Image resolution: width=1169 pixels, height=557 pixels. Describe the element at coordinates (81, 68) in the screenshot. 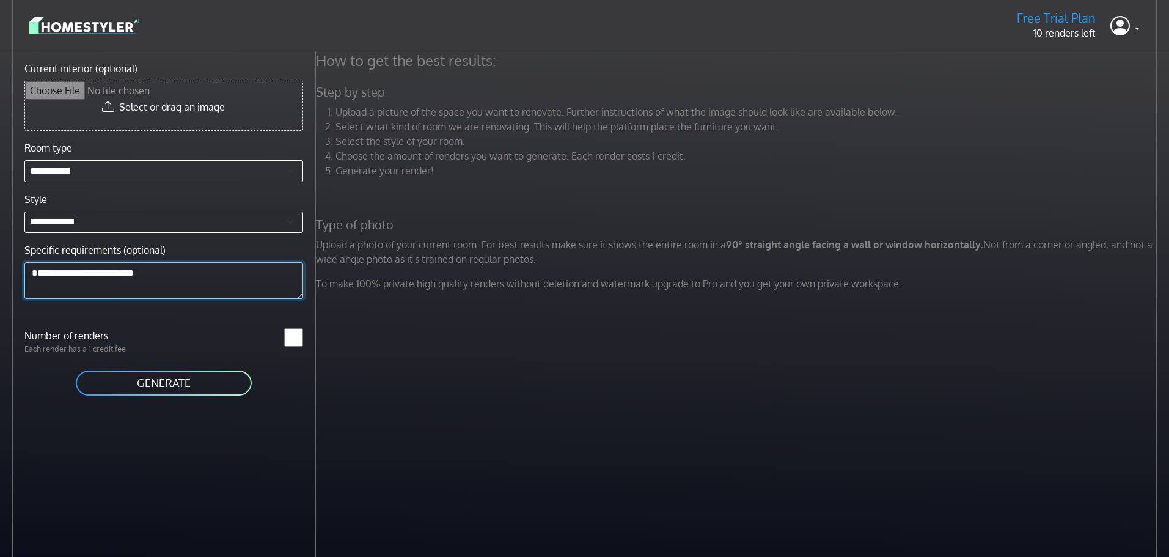

I see `label: Current interior (optional)` at that location.